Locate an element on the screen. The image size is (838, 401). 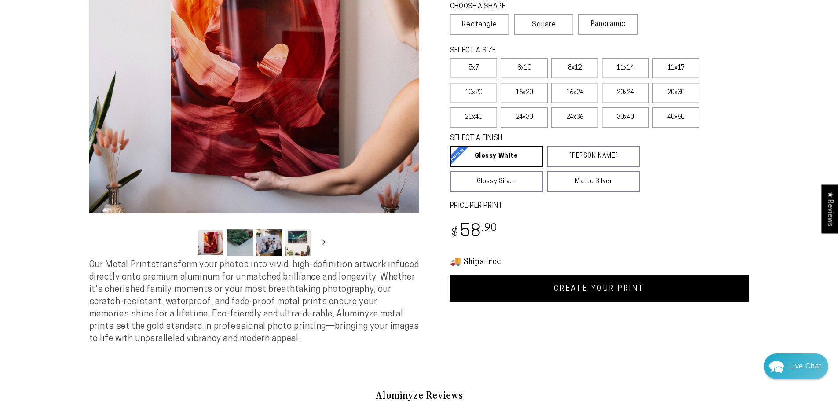
div: Click to open Judge.me floating reviews tab is located at coordinates (829, 208).